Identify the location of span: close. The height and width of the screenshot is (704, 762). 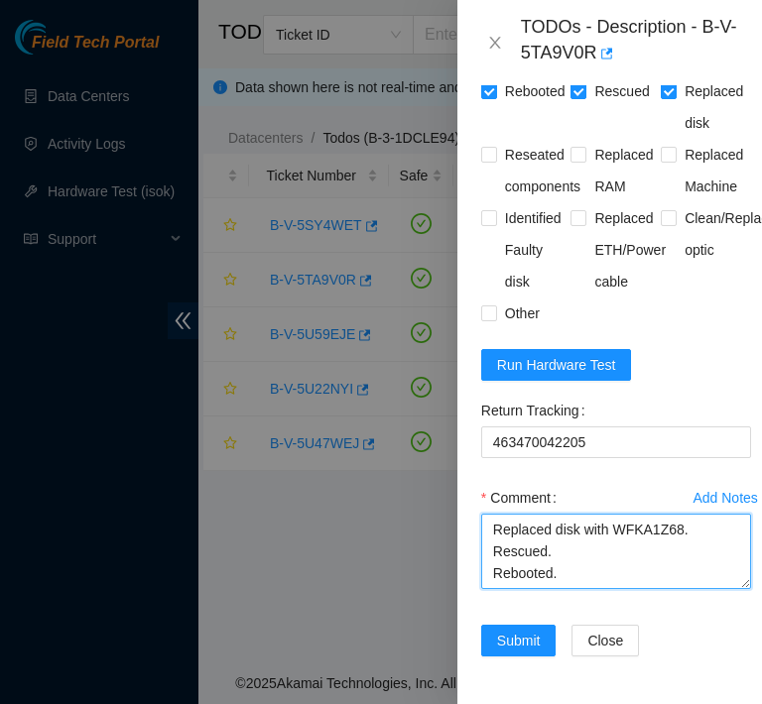
(495, 43).